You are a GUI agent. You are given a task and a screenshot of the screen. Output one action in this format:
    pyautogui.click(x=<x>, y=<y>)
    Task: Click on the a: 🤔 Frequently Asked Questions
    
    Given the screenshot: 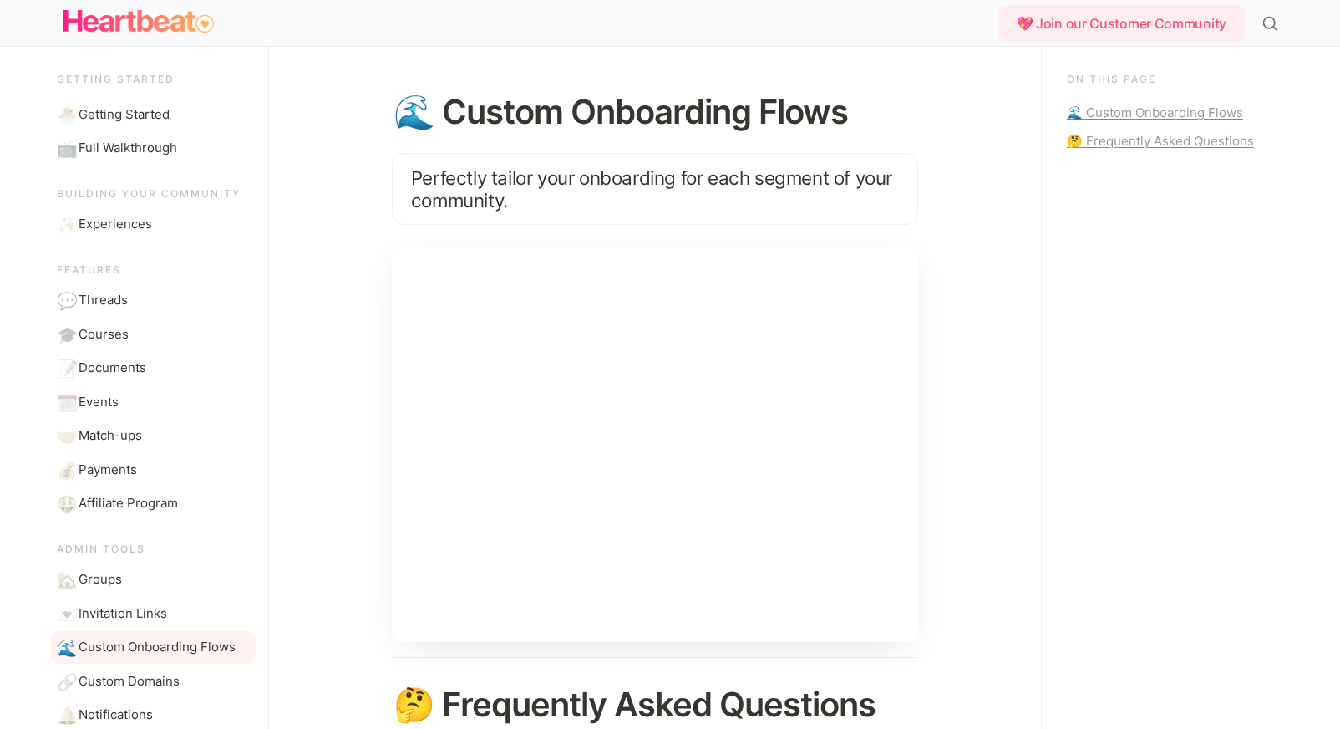 What is the action you would take?
    pyautogui.click(x=1169, y=141)
    